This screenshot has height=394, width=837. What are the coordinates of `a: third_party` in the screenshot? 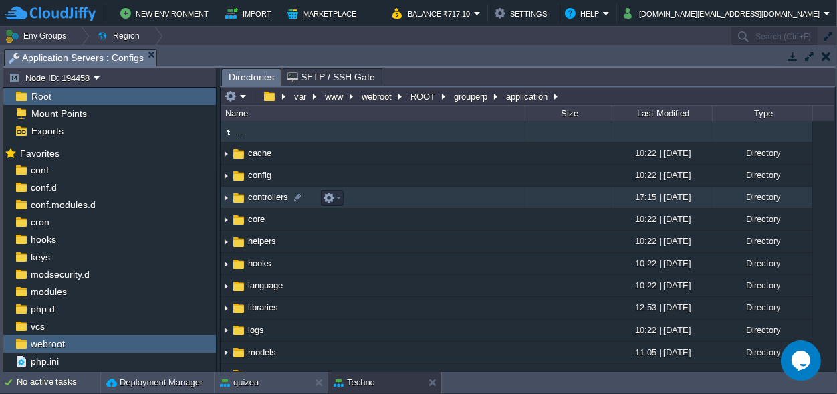 It's located at (268, 374).